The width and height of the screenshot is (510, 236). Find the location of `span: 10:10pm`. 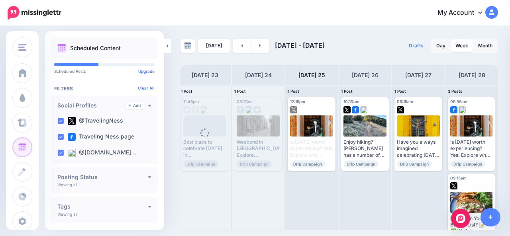

span: 10:10pm is located at coordinates (351, 102).